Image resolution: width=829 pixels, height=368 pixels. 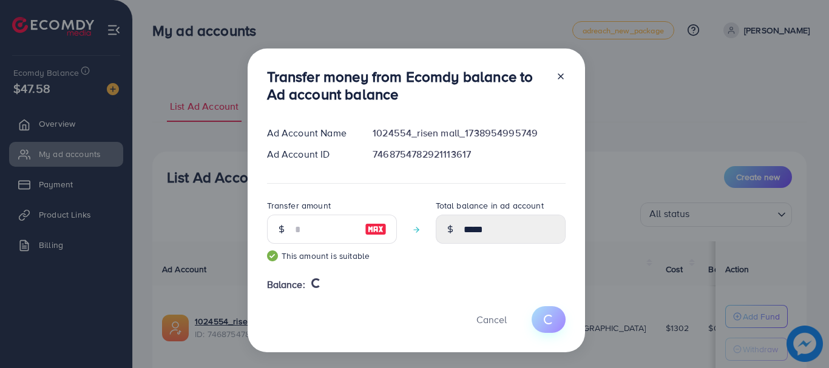 I want to click on h3: Transfer money from Ecomdy balance to Ad account balance, so click(x=406, y=86).